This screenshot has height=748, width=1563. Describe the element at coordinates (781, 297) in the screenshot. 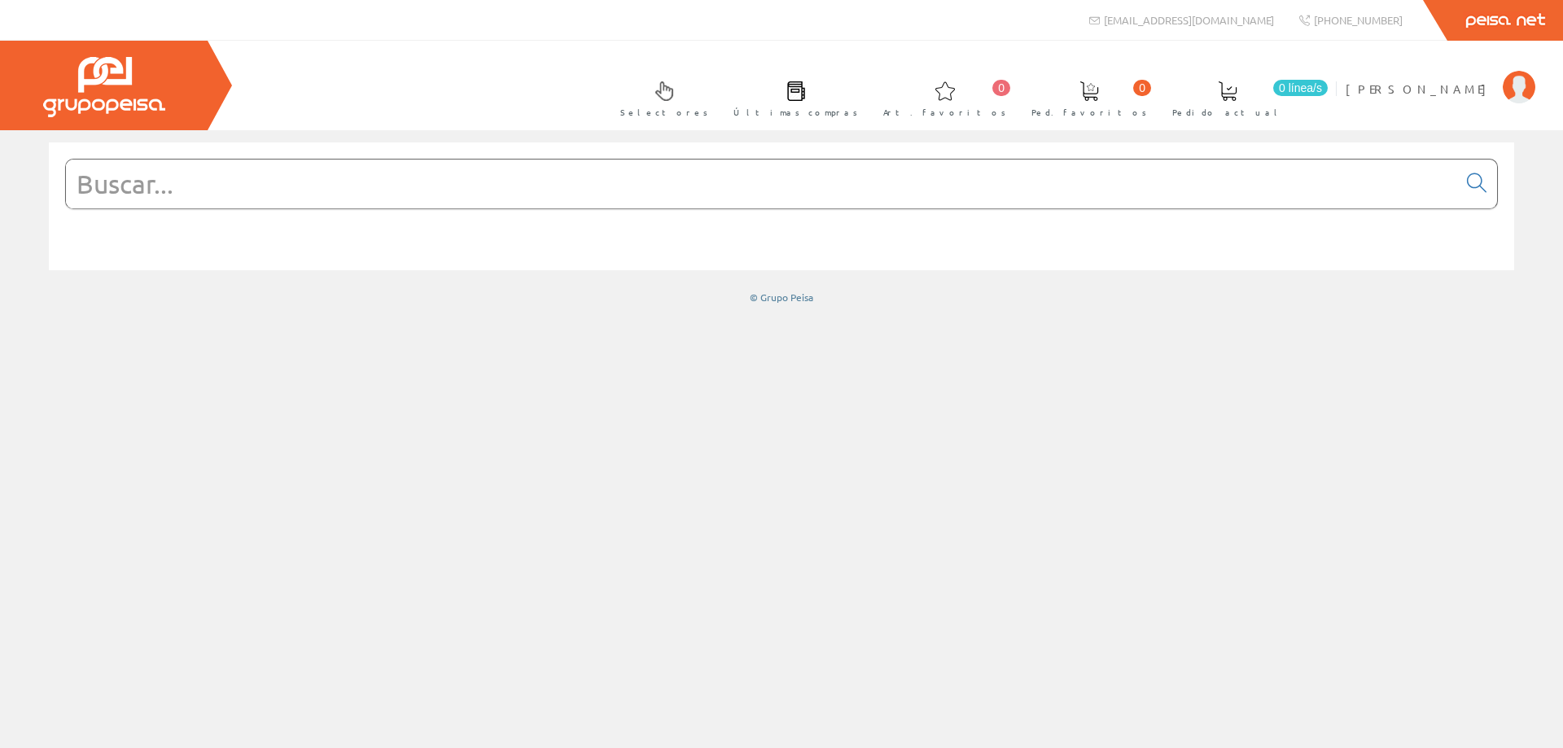

I see `div: © Grupo Peisa` at that location.